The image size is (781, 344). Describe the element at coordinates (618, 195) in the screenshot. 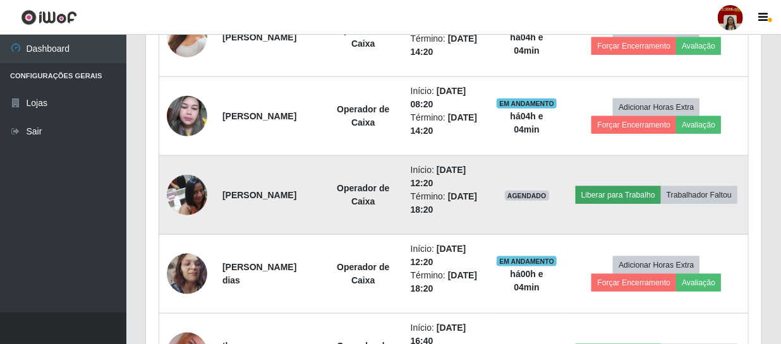

I see `button: Liberar para Trabalho` at that location.